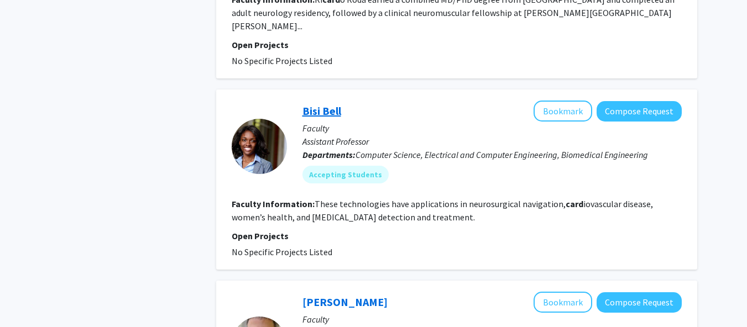  What do you see at coordinates (639, 111) in the screenshot?
I see `button: Compose Request to Bisi Bell` at bounding box center [639, 111].